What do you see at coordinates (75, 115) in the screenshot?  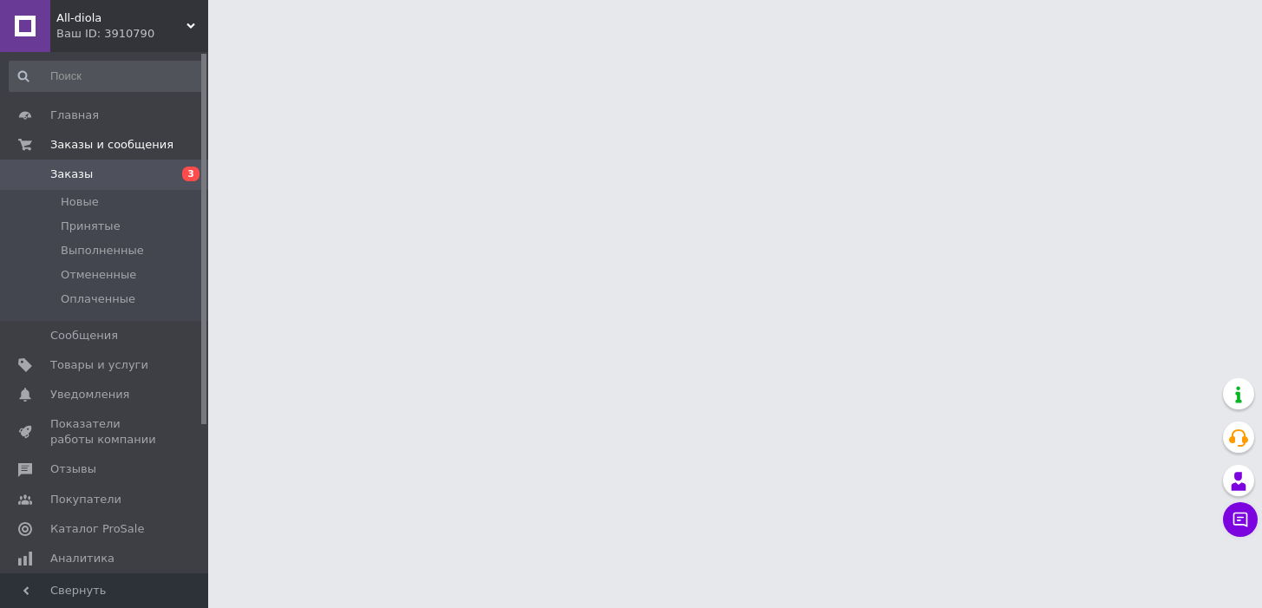 I see `span: Главная` at bounding box center [75, 115].